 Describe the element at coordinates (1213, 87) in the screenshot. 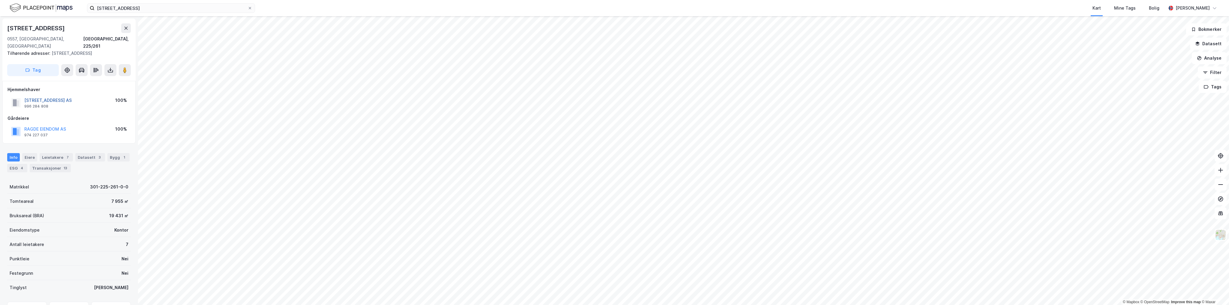

I see `button: Tags` at that location.